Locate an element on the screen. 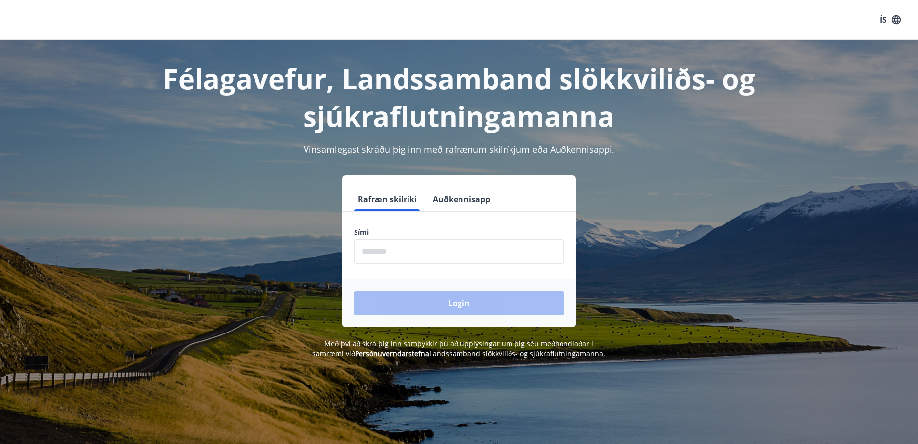 The height and width of the screenshot is (444, 918). h1: Félagavefur, Landssamband slökkviliðs- og sjúkraflutningamanna is located at coordinates (459, 97).